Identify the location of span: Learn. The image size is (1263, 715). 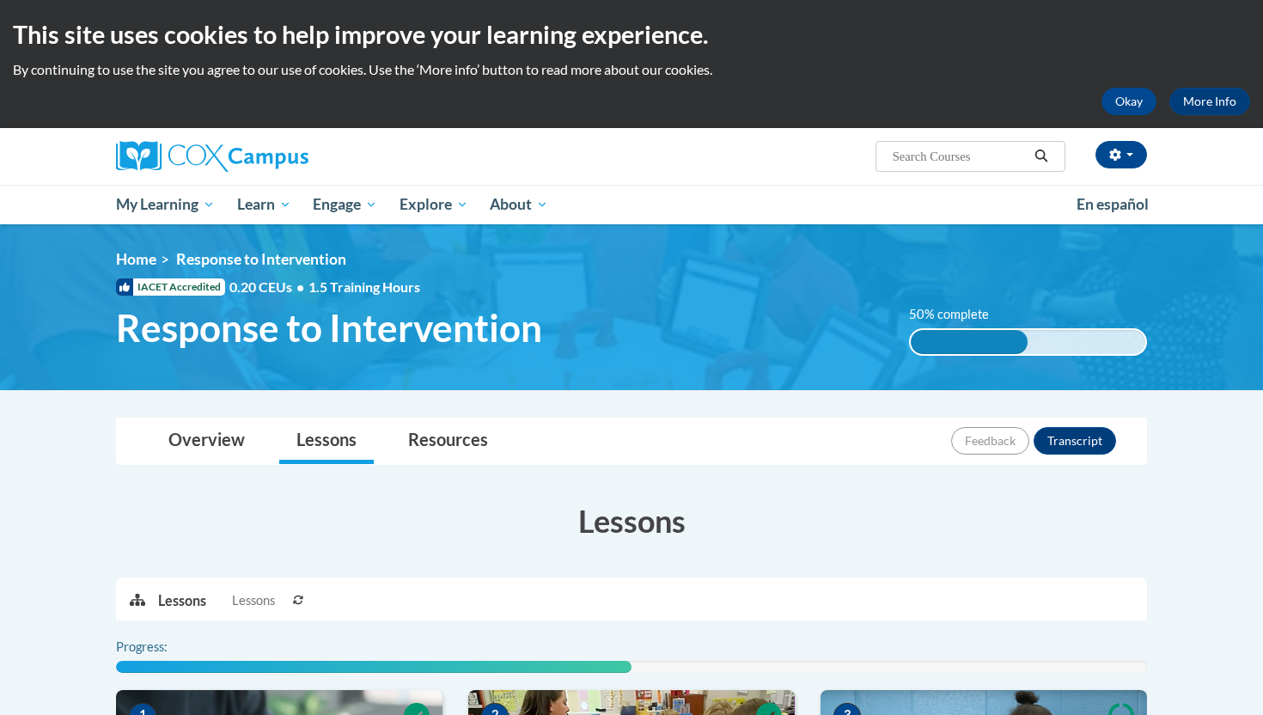
(264, 204).